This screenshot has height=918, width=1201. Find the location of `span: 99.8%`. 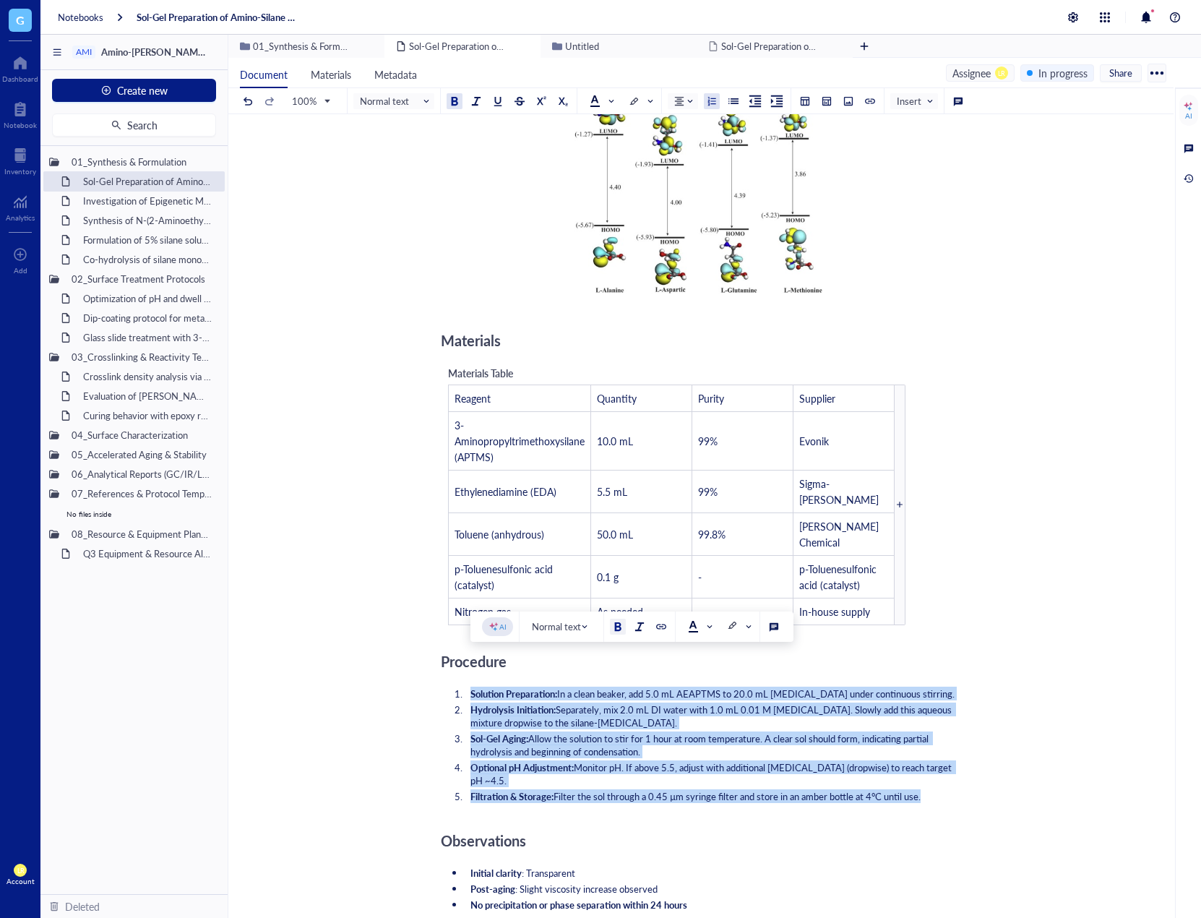

span: 99.8% is located at coordinates (712, 534).